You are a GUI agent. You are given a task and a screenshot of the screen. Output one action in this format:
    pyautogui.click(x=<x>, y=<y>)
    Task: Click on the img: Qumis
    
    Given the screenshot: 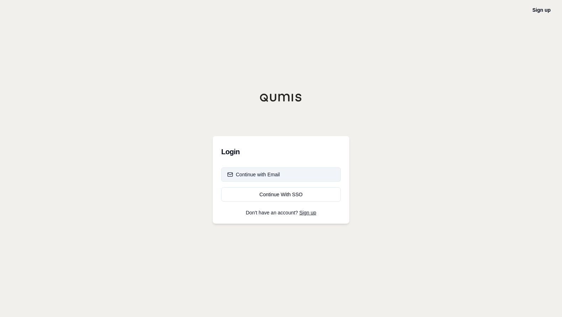 What is the action you would take?
    pyautogui.click(x=281, y=98)
    